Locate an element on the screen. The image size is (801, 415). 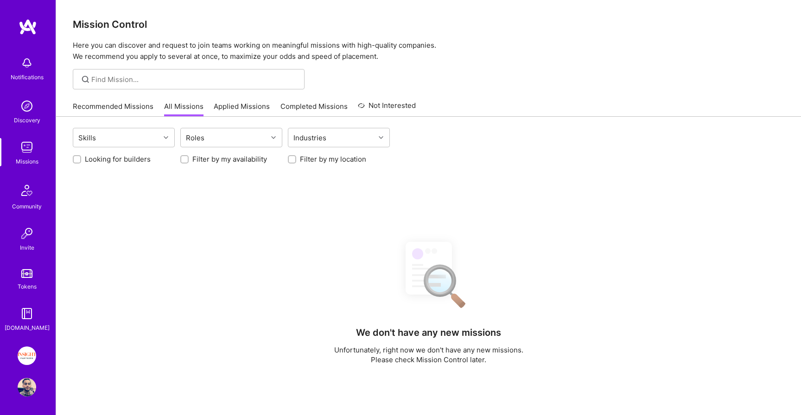
label: Looking for builders is located at coordinates (118, 159).